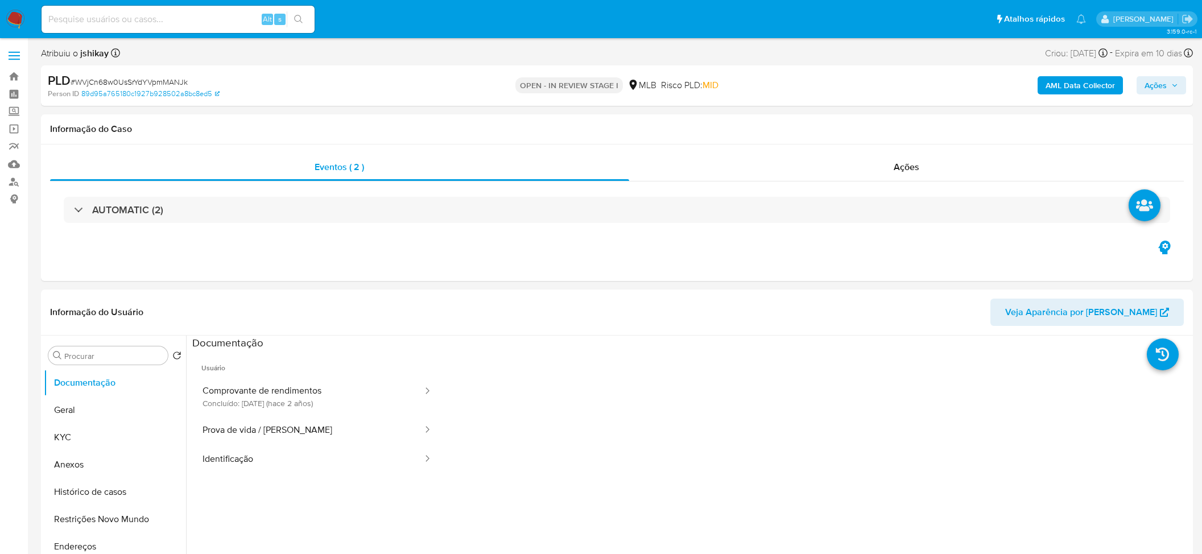  Describe the element at coordinates (150, 94) in the screenshot. I see `a: 89d95a765180c1927b928502a8bc8ed5` at that location.